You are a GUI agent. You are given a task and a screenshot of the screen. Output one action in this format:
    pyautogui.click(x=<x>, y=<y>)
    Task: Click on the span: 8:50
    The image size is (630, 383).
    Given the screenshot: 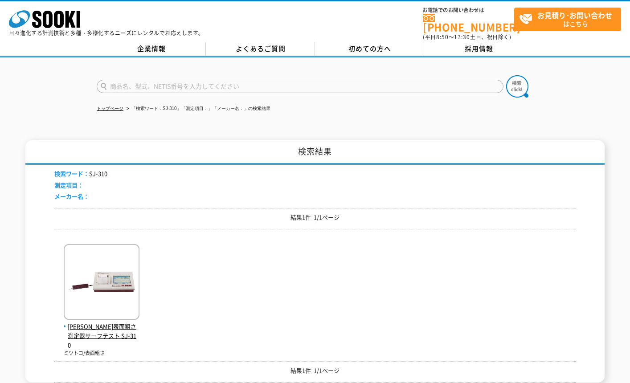 What is the action you would take?
    pyautogui.click(x=442, y=37)
    